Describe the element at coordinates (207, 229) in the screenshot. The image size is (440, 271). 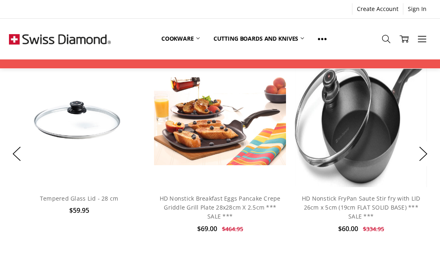
I see `span: $69.00` at that location.